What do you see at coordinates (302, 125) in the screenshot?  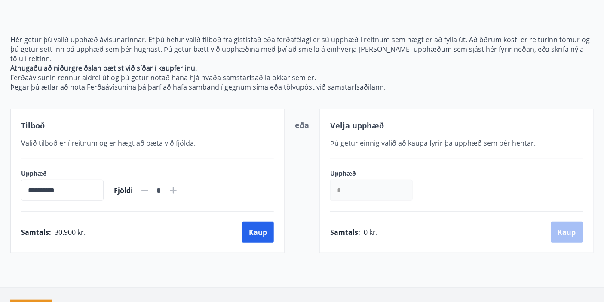 I see `span: eða` at bounding box center [302, 125].